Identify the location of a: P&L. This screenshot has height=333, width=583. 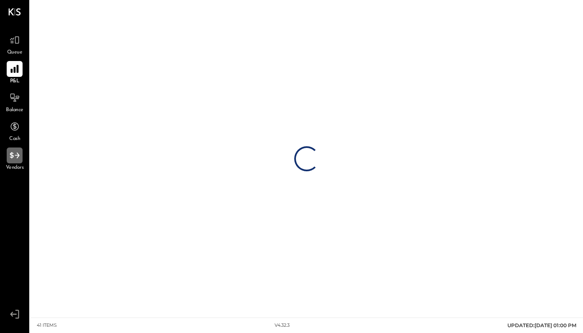
(15, 73).